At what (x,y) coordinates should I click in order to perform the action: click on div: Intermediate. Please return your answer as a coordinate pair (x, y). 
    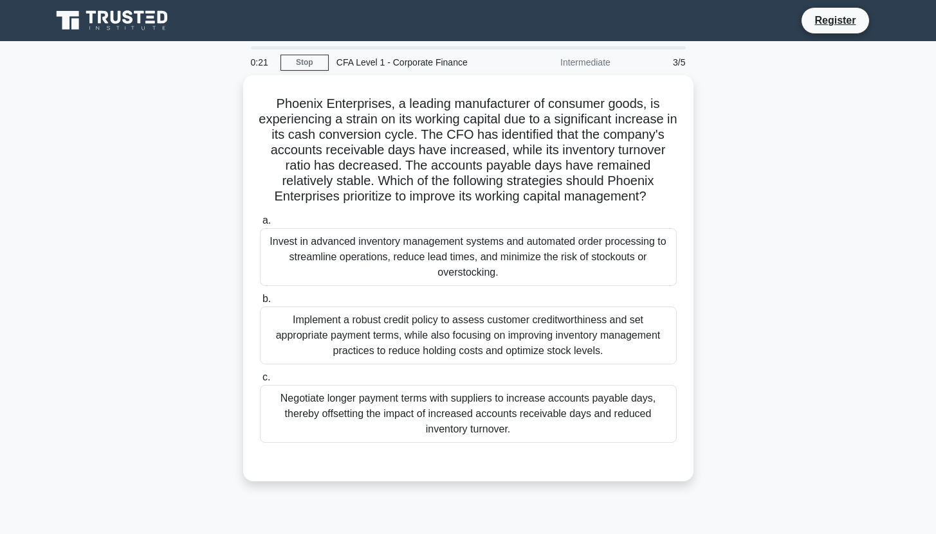
    Looking at the image, I should click on (562, 62).